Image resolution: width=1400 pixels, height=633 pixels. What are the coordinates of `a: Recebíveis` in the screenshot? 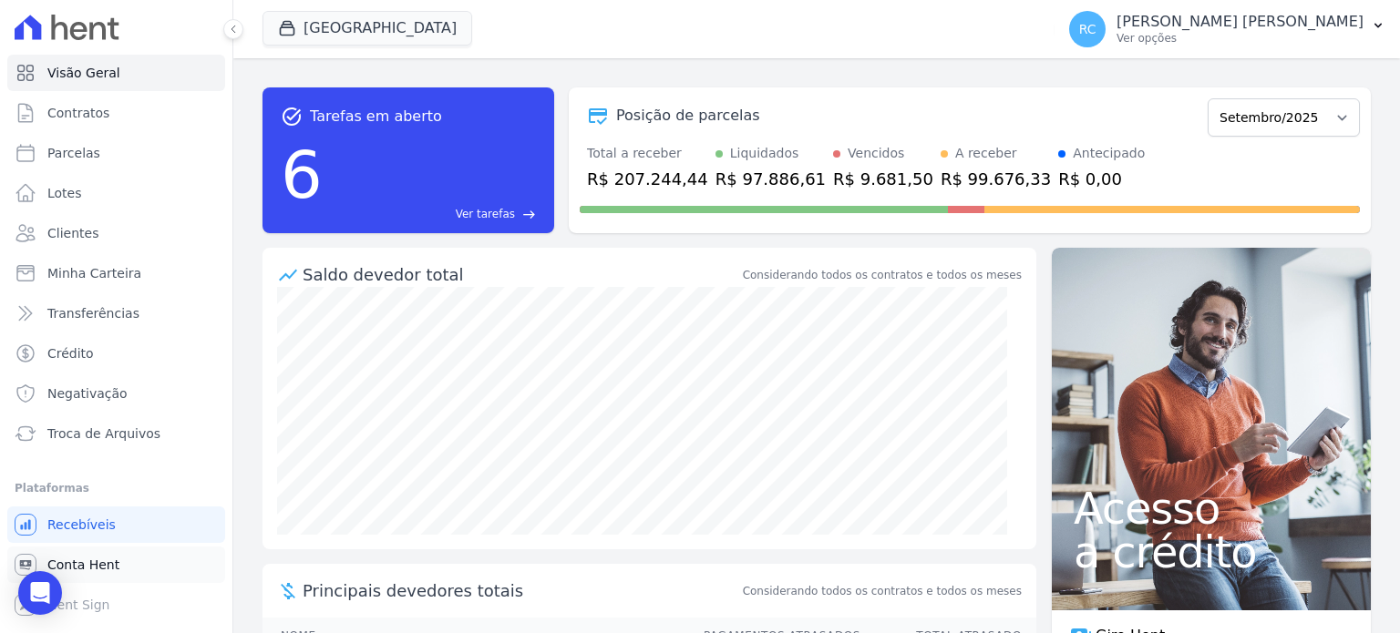 It's located at (116, 525).